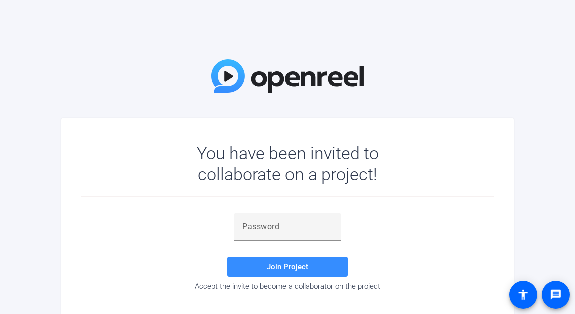 The width and height of the screenshot is (575, 314). I want to click on input: Password, so click(288, 227).